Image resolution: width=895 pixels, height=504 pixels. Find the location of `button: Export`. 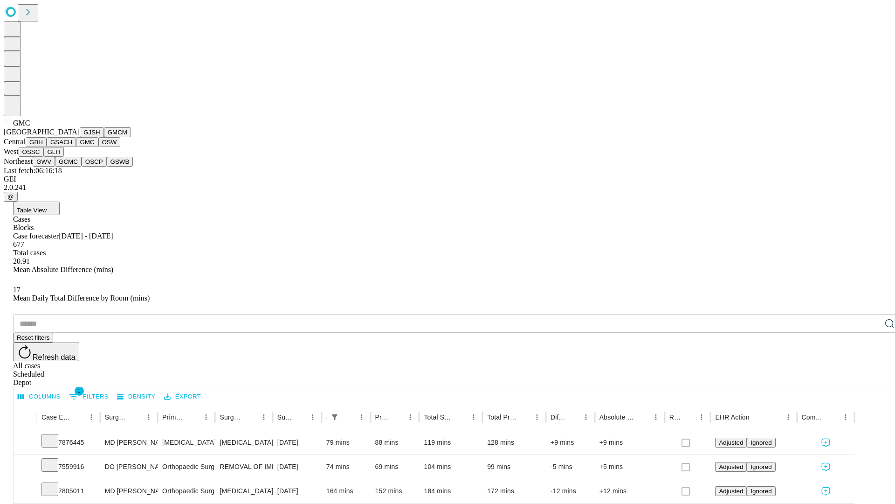

button: Export is located at coordinates (182, 396).